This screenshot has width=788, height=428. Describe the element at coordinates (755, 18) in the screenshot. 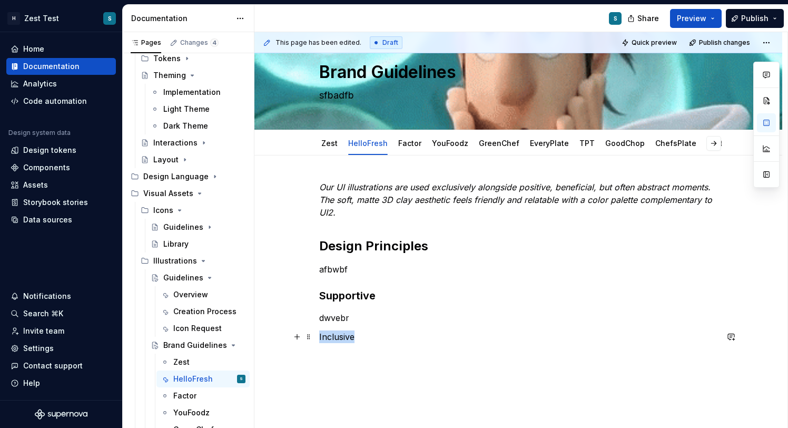

I see `button: Publish` at that location.